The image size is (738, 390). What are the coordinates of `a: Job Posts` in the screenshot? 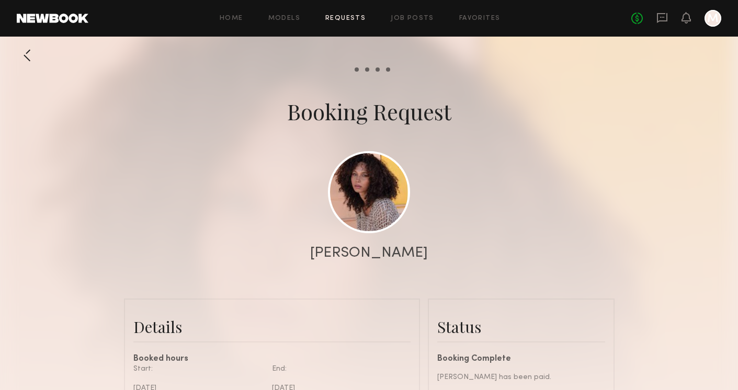 It's located at (412, 18).